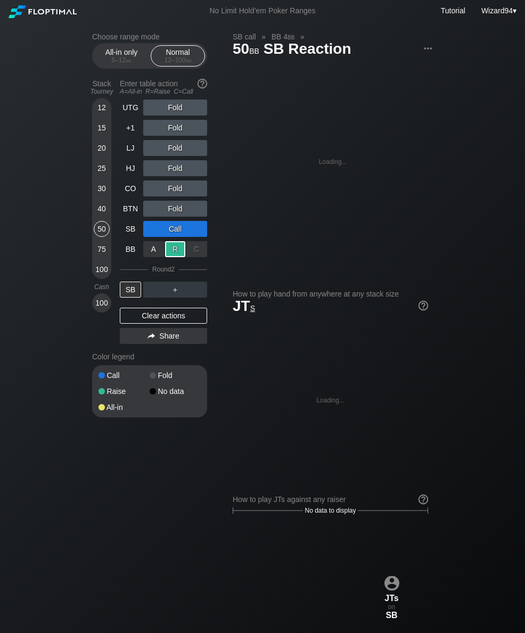  I want to click on div: A, so click(153, 249).